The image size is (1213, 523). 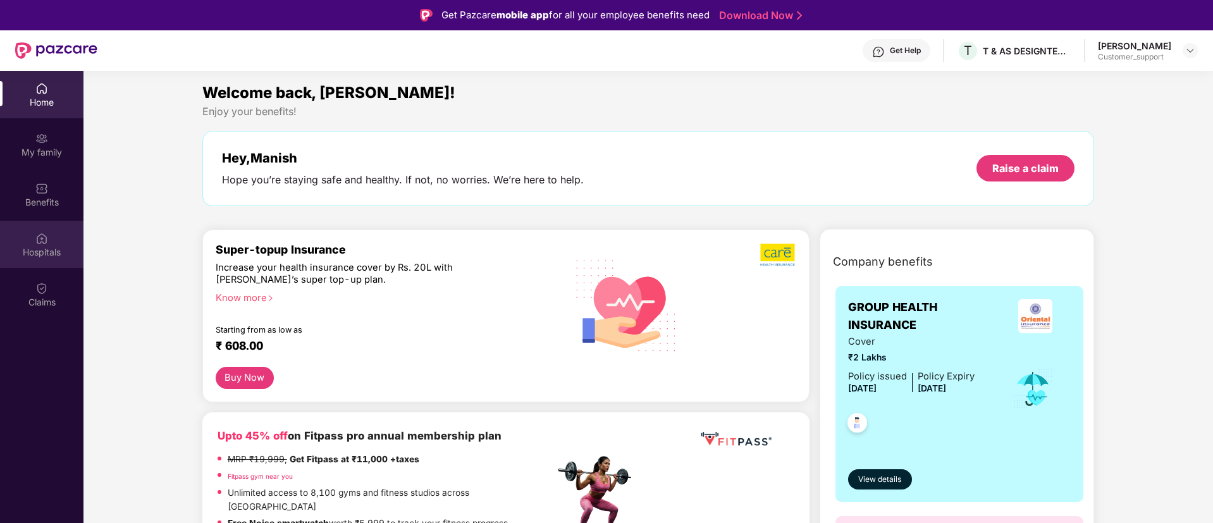 I want to click on img: Stroke, so click(x=800, y=15).